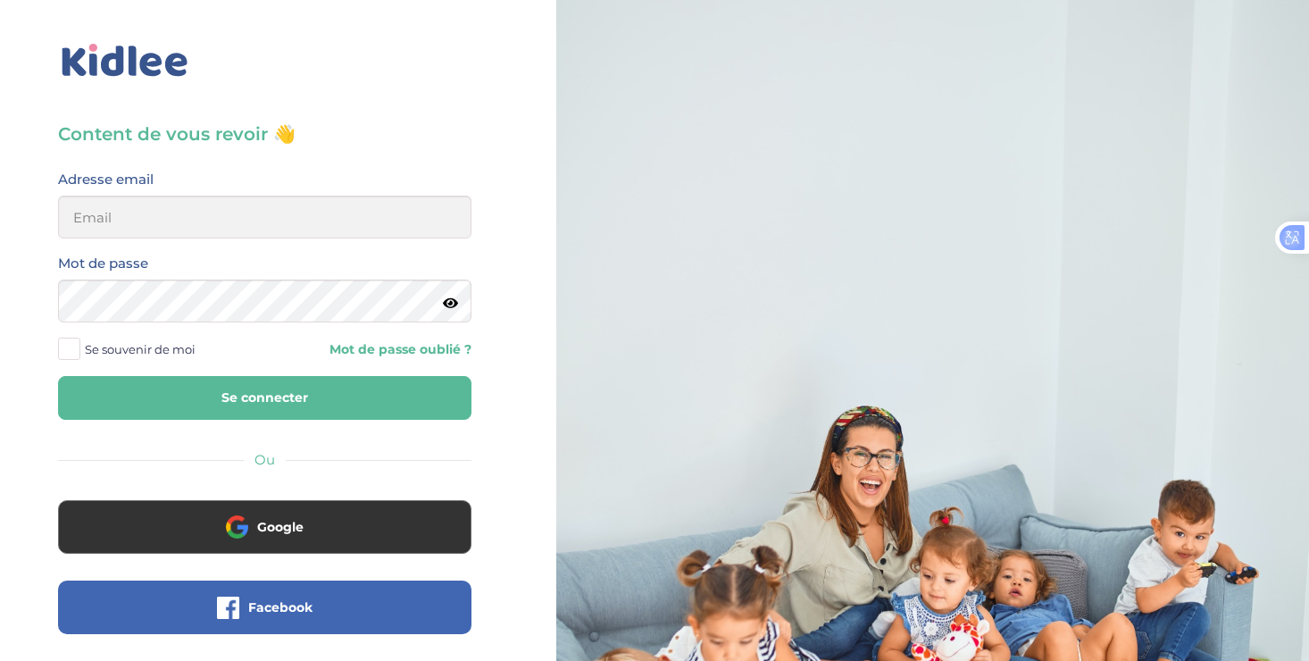 This screenshot has height=661, width=1309. Describe the element at coordinates (140, 349) in the screenshot. I see `span: Se souvenir de moi` at that location.